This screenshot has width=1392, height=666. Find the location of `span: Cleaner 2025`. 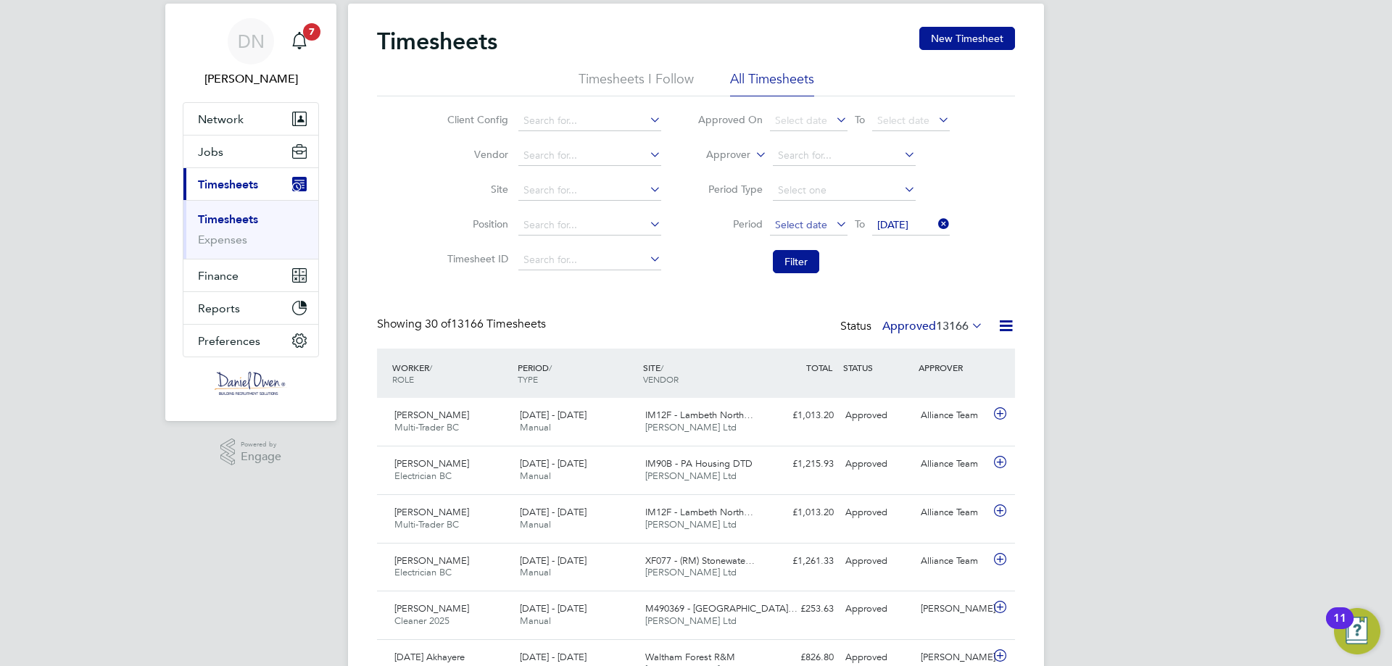

span: Cleaner 2025 is located at coordinates (422, 621).